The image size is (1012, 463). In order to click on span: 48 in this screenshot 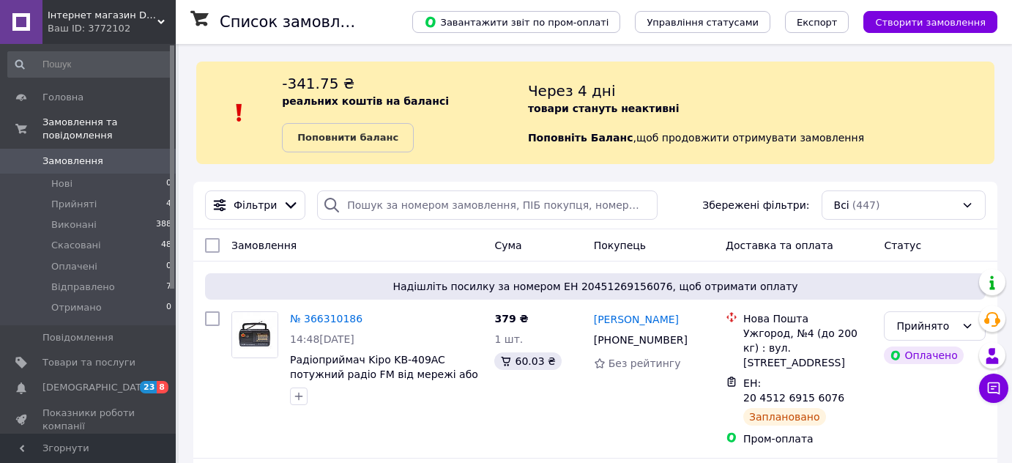, I will do `click(166, 245)`.